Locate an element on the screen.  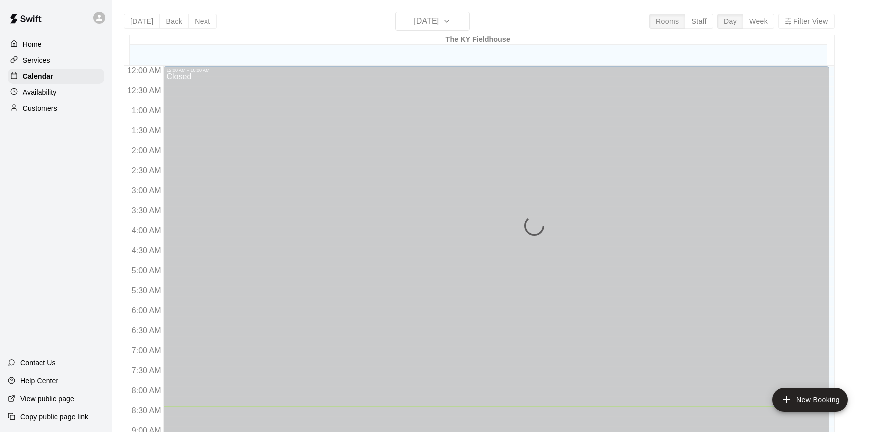
span: 8:00 AM is located at coordinates (146, 390).